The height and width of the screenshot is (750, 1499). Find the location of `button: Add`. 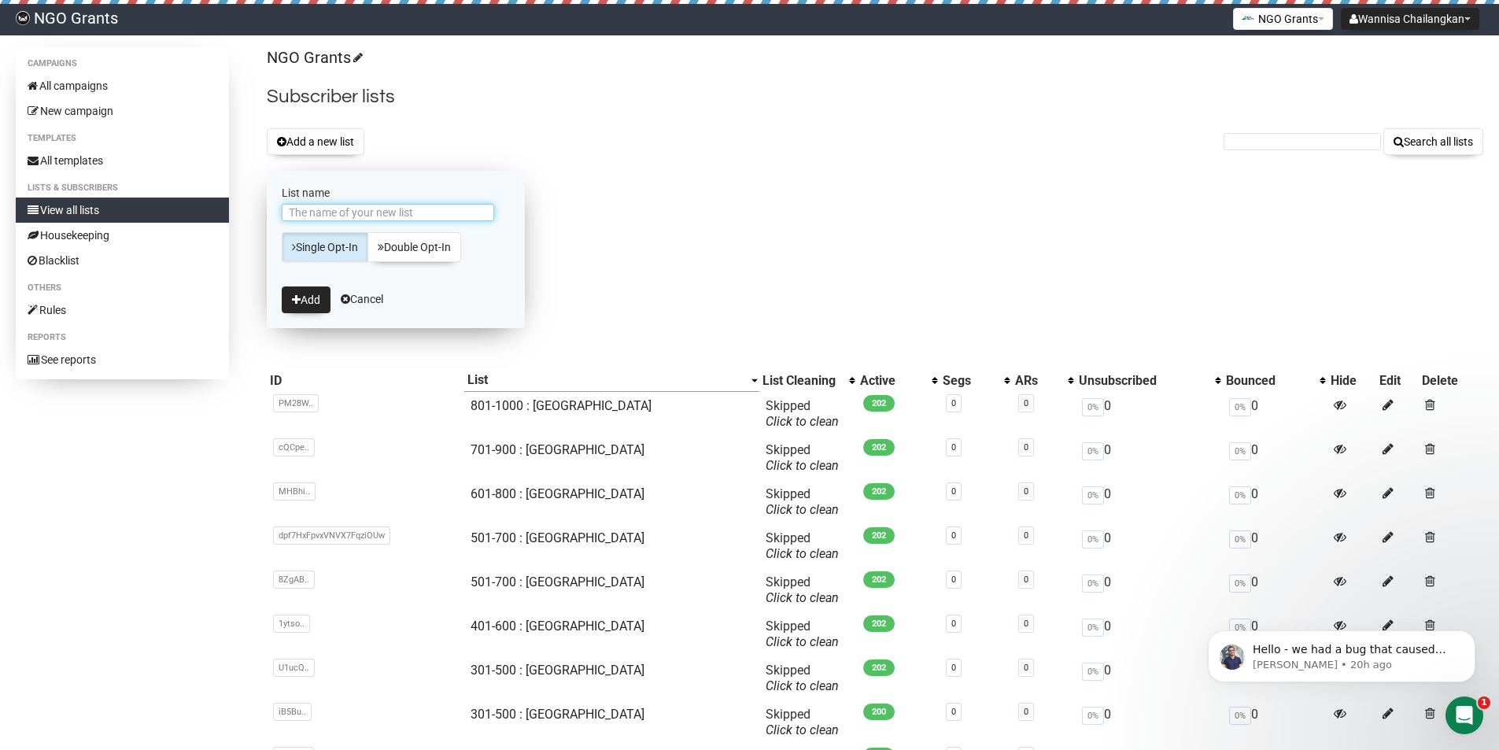

button: Add is located at coordinates (306, 300).